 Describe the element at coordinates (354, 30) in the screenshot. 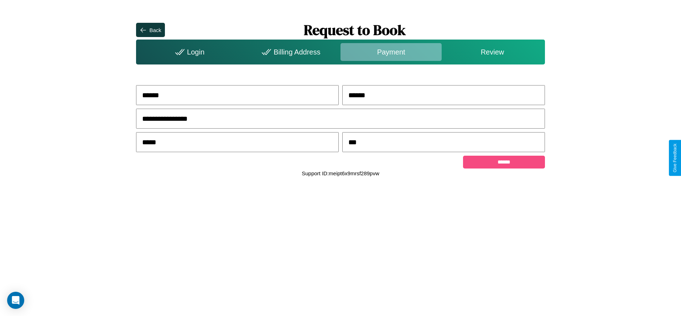

I see `h1: Request to Book` at that location.